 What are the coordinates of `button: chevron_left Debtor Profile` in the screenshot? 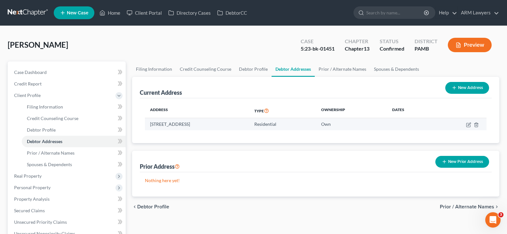 It's located at (151, 207).